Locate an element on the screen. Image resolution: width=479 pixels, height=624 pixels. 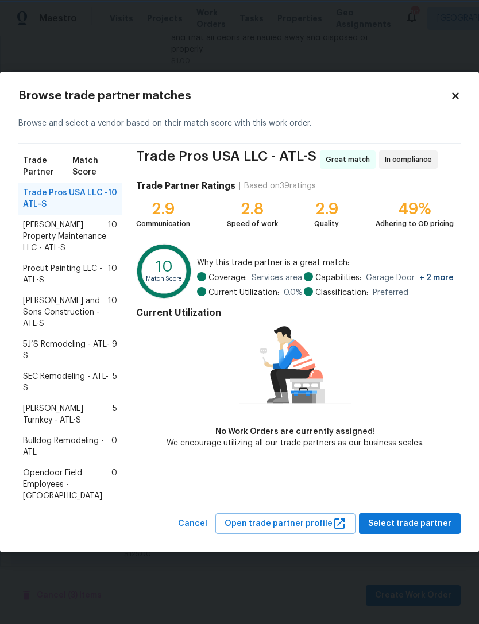
div: 2.8 is located at coordinates (252, 209).